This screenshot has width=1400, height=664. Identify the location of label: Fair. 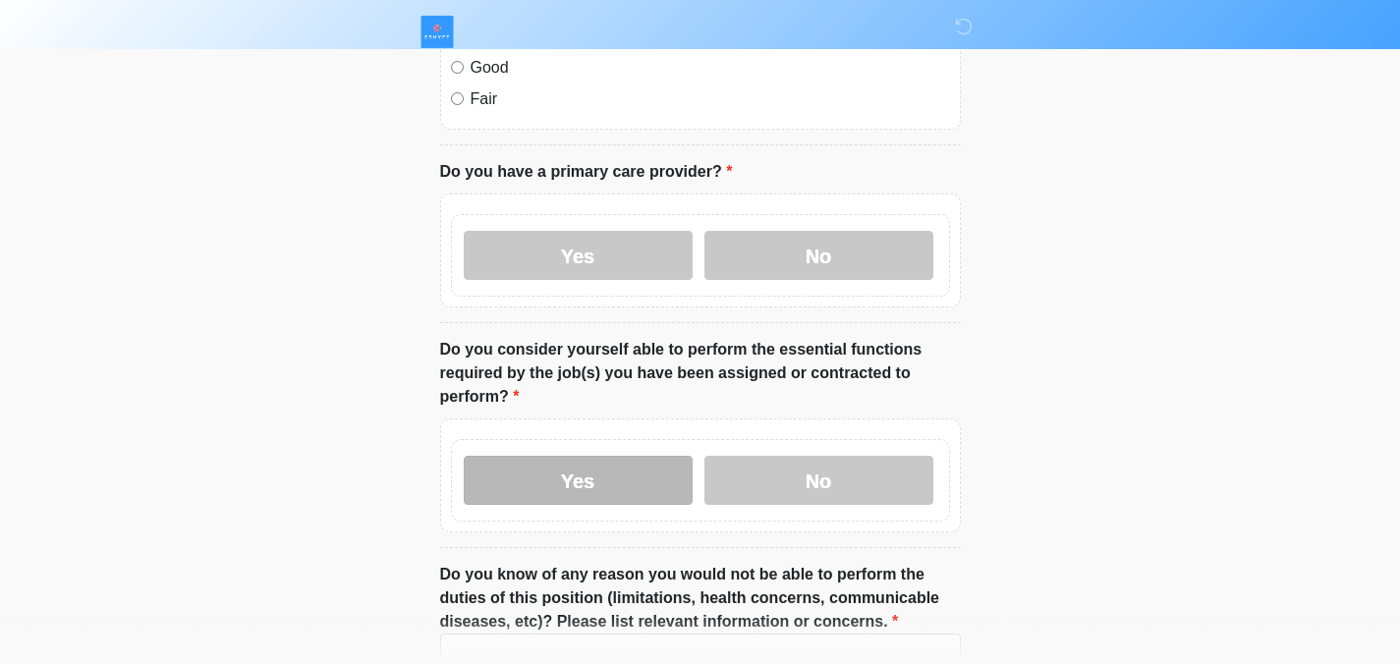
(710, 99).